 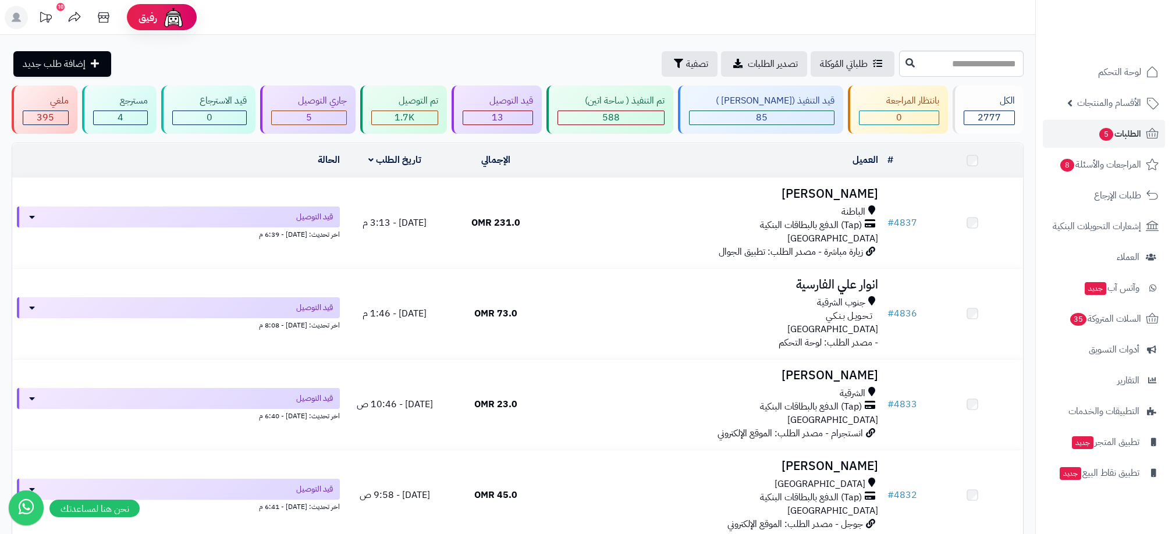 What do you see at coordinates (902, 314) in the screenshot?
I see `a: #4836` at bounding box center [902, 314].